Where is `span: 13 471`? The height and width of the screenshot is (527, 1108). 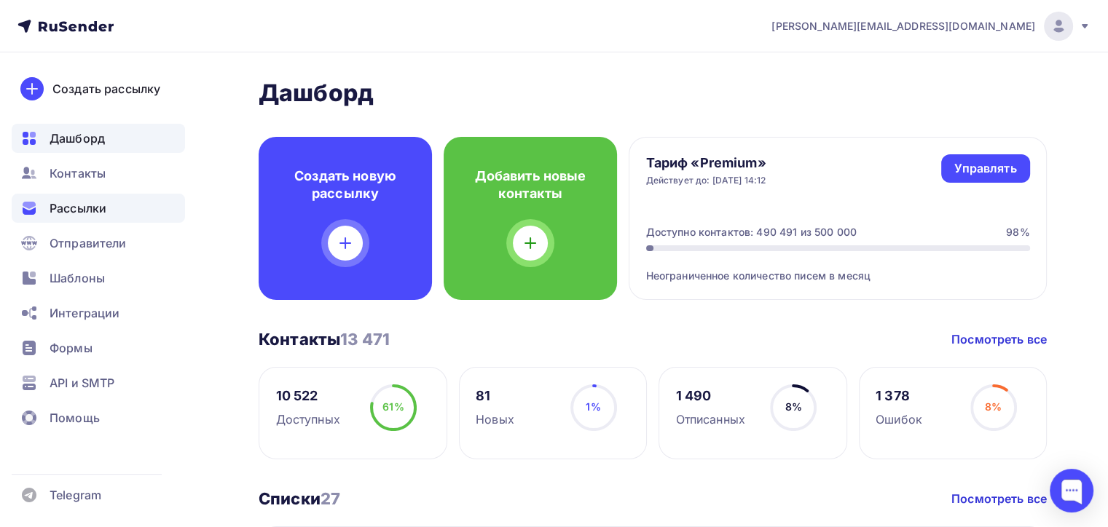
span: 13 471 is located at coordinates (365, 339).